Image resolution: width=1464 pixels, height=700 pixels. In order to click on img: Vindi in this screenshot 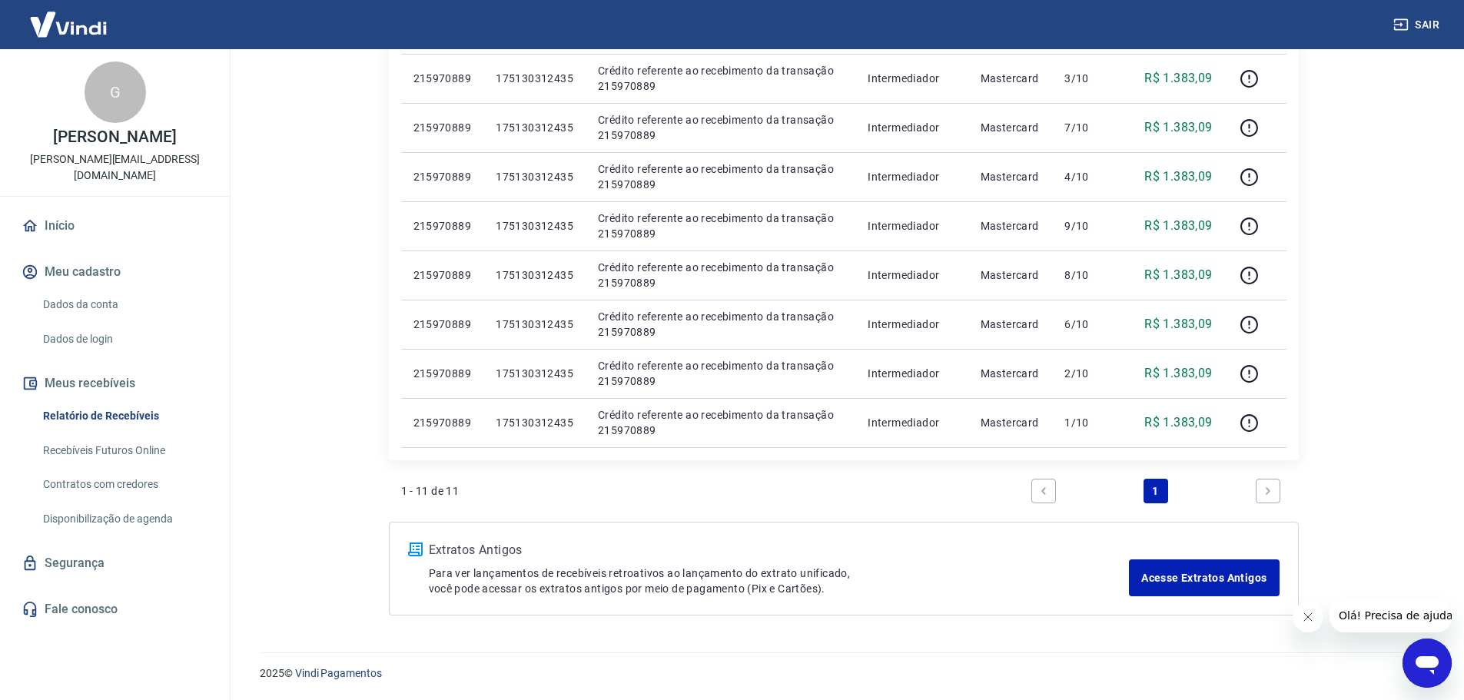, I will do `click(68, 24)`.